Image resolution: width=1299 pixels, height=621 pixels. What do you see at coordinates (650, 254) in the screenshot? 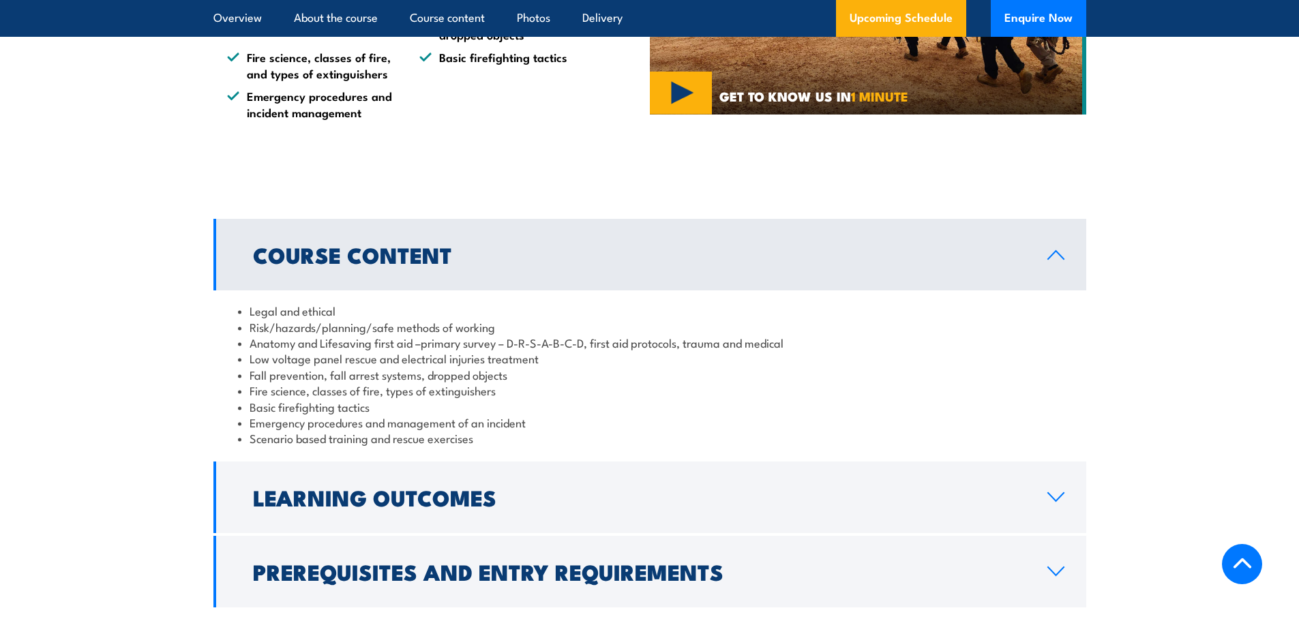
I see `a: Course Content` at bounding box center [650, 254].